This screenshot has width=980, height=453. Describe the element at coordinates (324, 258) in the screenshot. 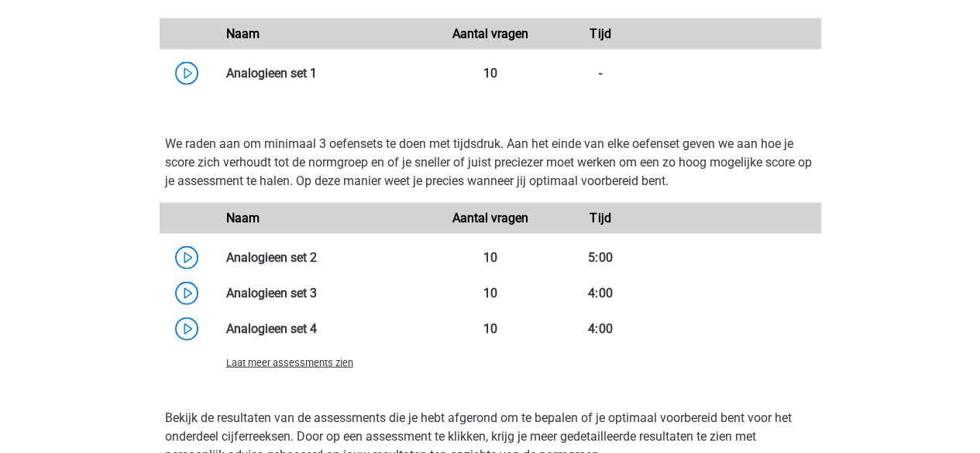

I see `div: Analogieen set 2` at that location.